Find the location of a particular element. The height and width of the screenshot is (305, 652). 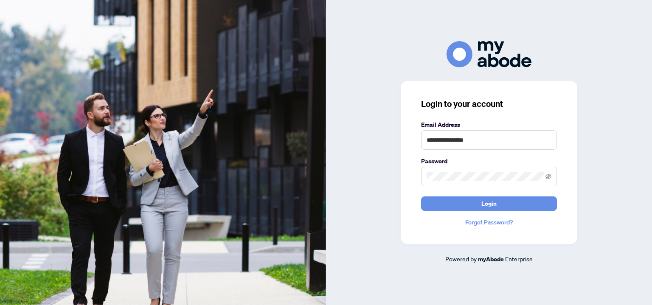

span: eye-invisible is located at coordinates (549, 177).